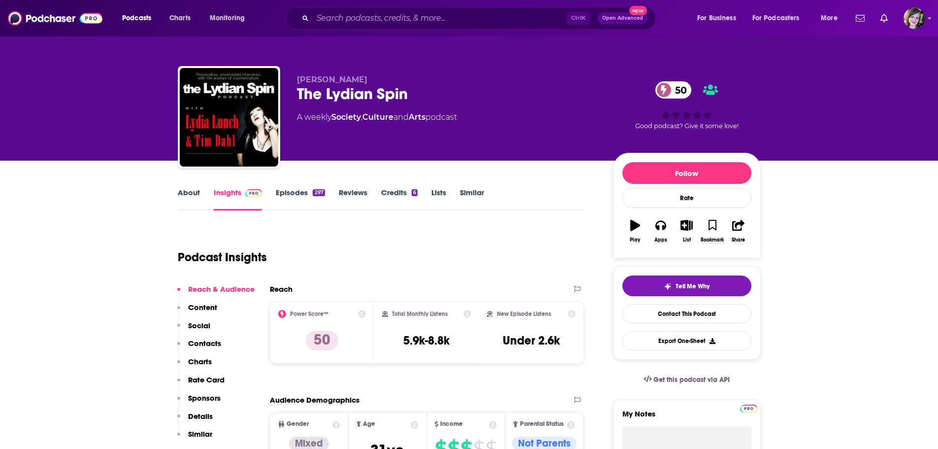  What do you see at coordinates (531, 340) in the screenshot?
I see `h3: Under 2.6k` at bounding box center [531, 340].